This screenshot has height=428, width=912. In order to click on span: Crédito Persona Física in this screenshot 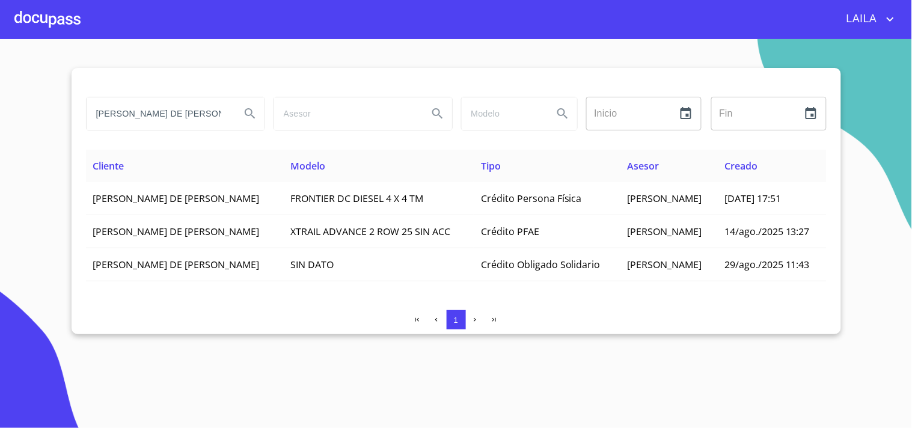, I will do `click(531, 198)`.